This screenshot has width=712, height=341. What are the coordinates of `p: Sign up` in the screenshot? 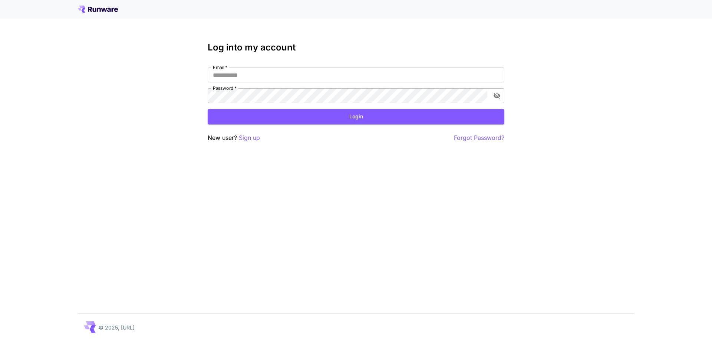 It's located at (249, 138).